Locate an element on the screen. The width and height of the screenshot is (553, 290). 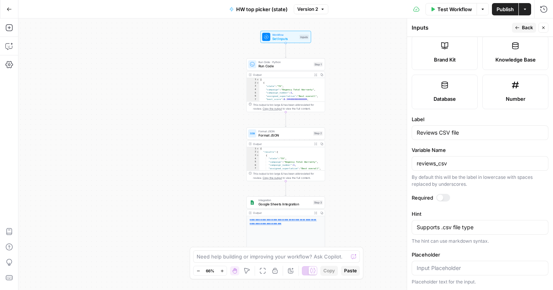
g: Edge from step_1 to step_2 is located at coordinates (286, 119).